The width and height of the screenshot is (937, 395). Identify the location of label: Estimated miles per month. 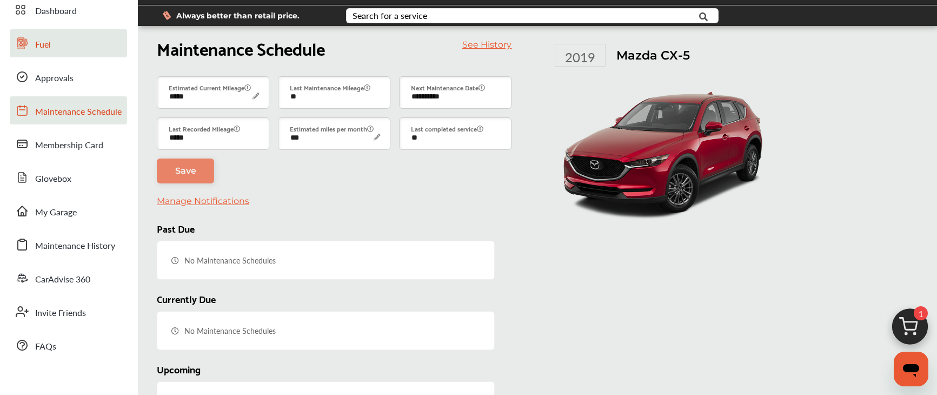
(331, 128).